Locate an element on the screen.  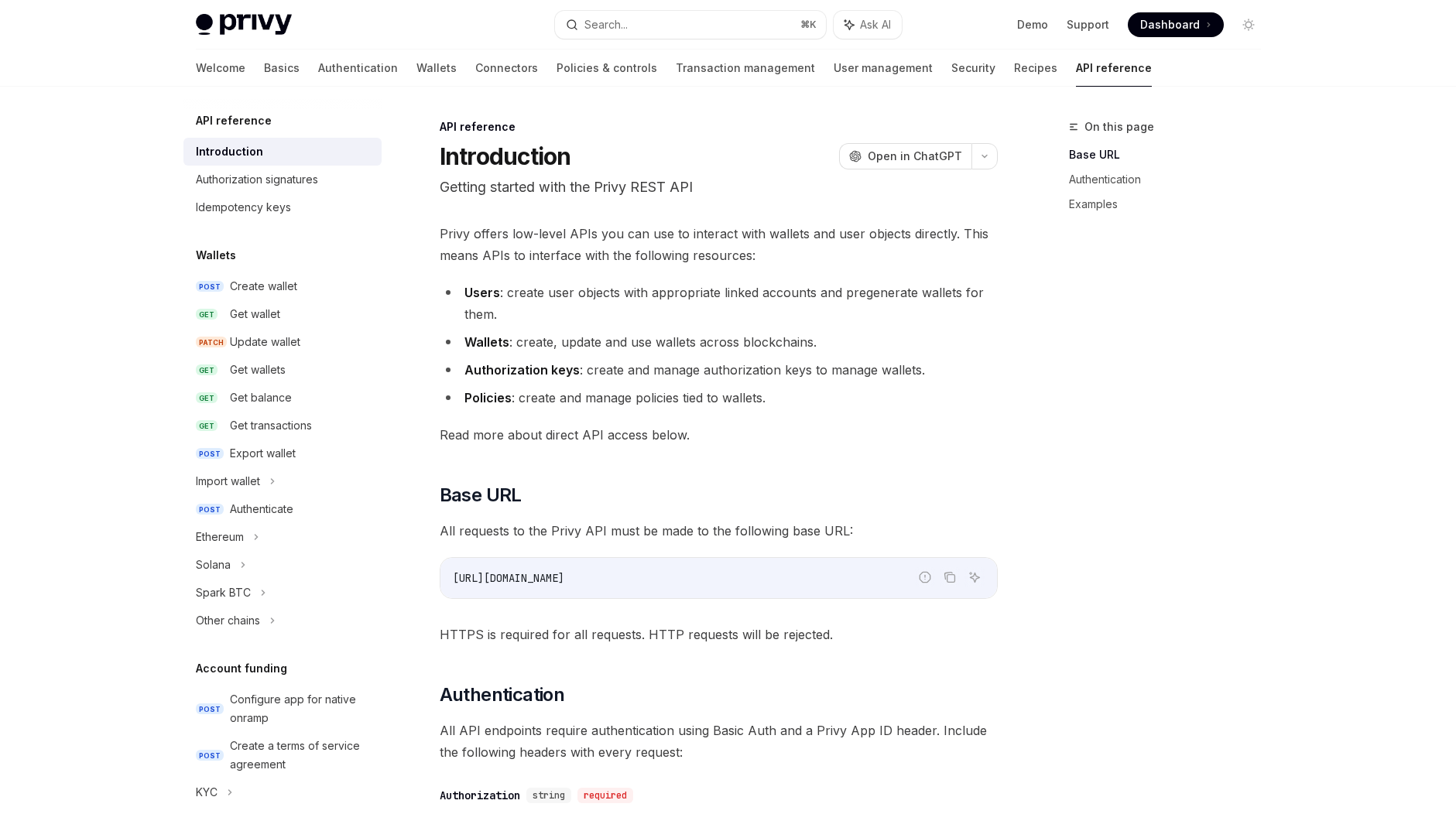
span: Base URL is located at coordinates (481, 495).